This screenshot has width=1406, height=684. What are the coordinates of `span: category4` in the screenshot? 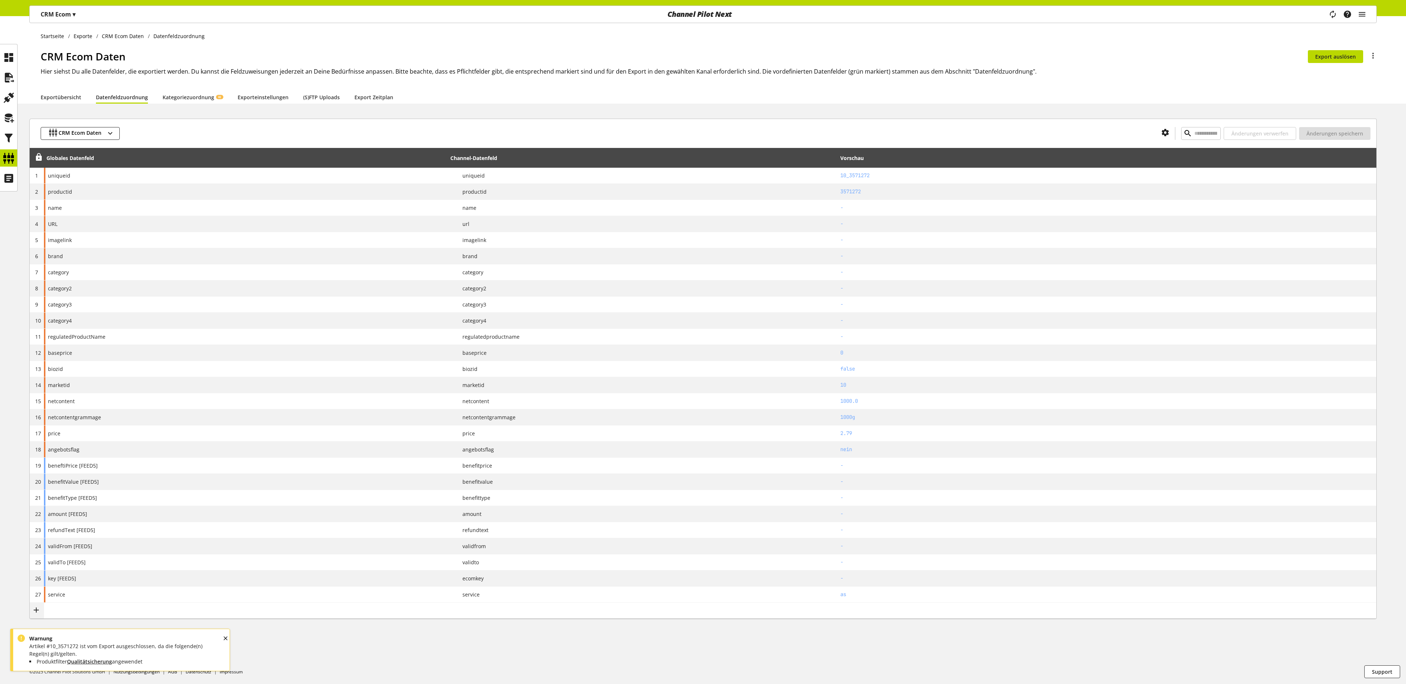 It's located at (60, 320).